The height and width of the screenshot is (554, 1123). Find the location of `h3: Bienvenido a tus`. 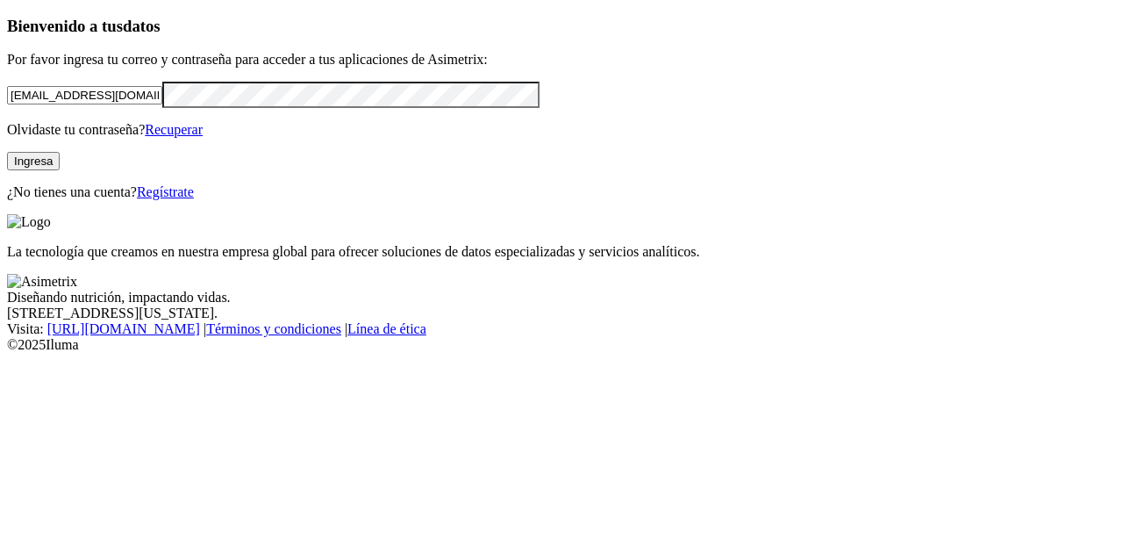

h3: Bienvenido a tus is located at coordinates (562, 26).